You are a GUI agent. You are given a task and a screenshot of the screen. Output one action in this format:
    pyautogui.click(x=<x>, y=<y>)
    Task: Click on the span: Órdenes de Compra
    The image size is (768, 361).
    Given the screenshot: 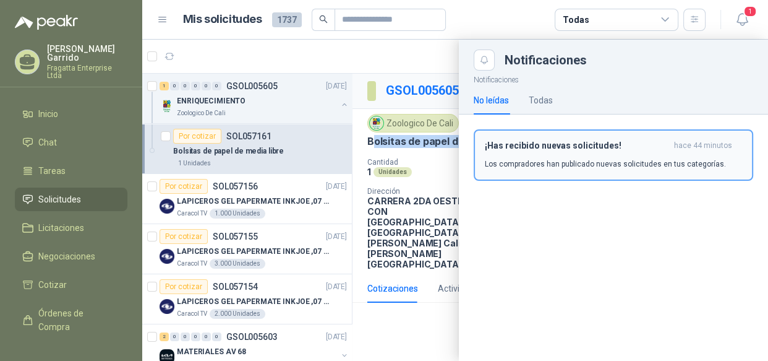 What is the action you would take?
    pyautogui.click(x=77, y=320)
    